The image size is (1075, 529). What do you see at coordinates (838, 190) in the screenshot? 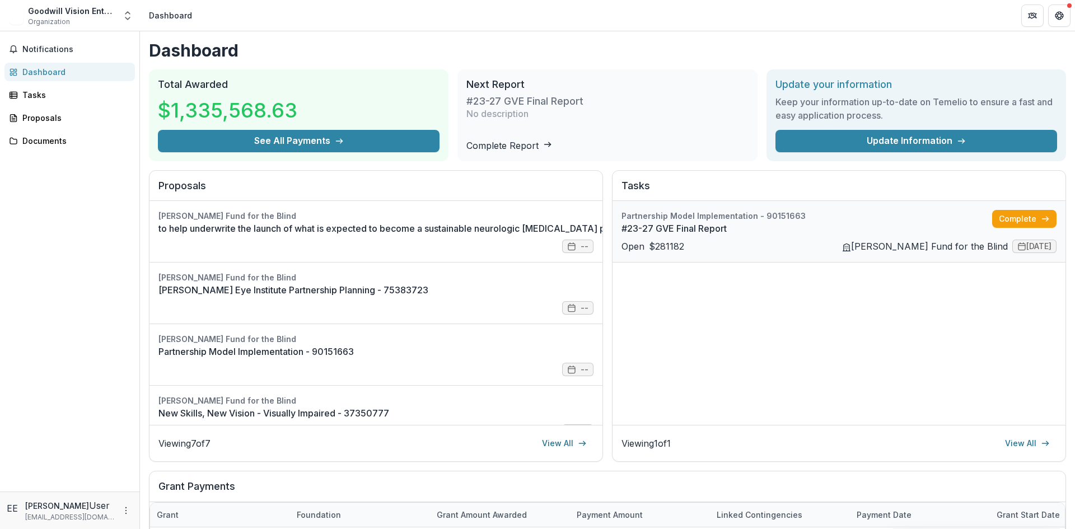
I see `h2: Tasks` at bounding box center [838, 190].